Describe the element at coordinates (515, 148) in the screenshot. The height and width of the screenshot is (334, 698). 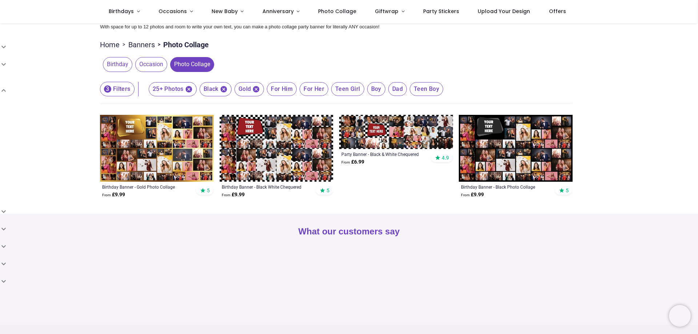
I see `img: Personalised Birthday Backdrop Banner - Black Photo Collage - Add Text & 48 Photo` at that location.